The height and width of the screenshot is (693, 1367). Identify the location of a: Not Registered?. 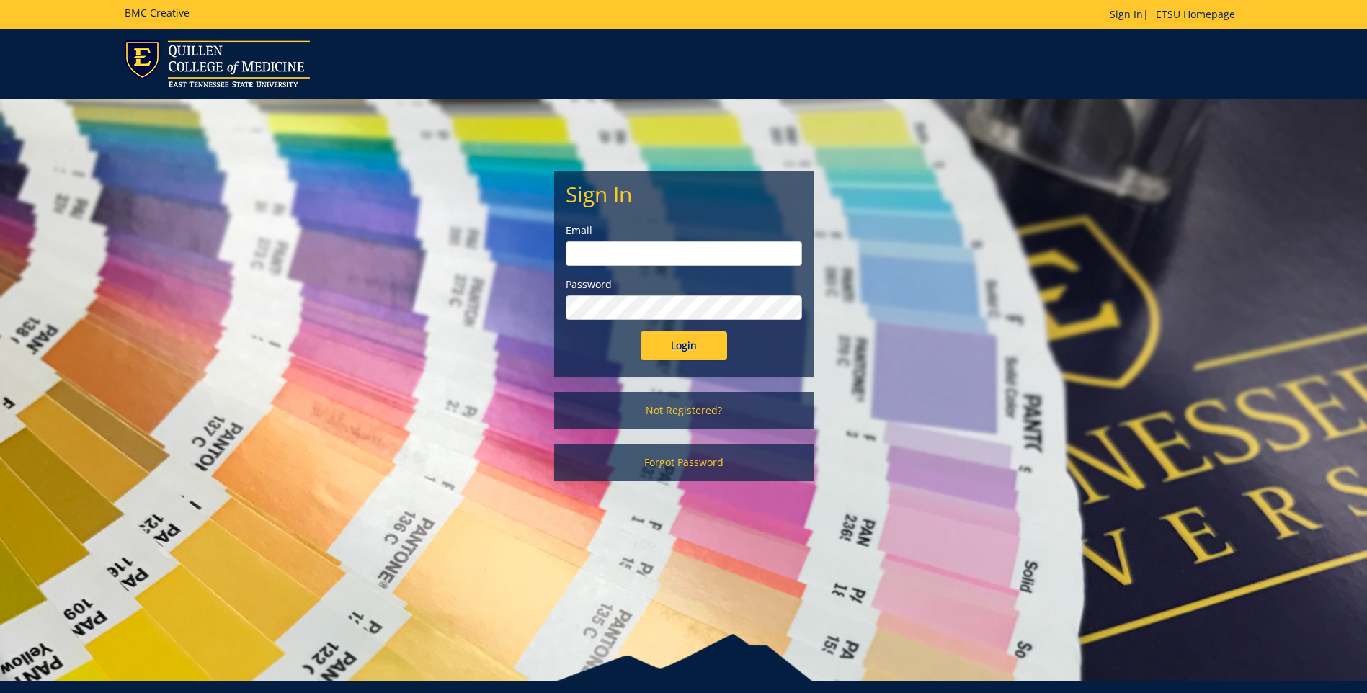
(684, 411).